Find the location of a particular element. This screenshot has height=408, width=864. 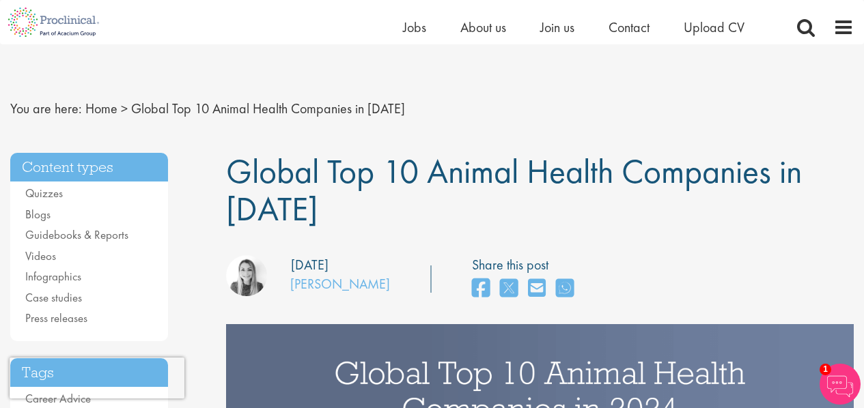

label: Share this post is located at coordinates (526, 265).